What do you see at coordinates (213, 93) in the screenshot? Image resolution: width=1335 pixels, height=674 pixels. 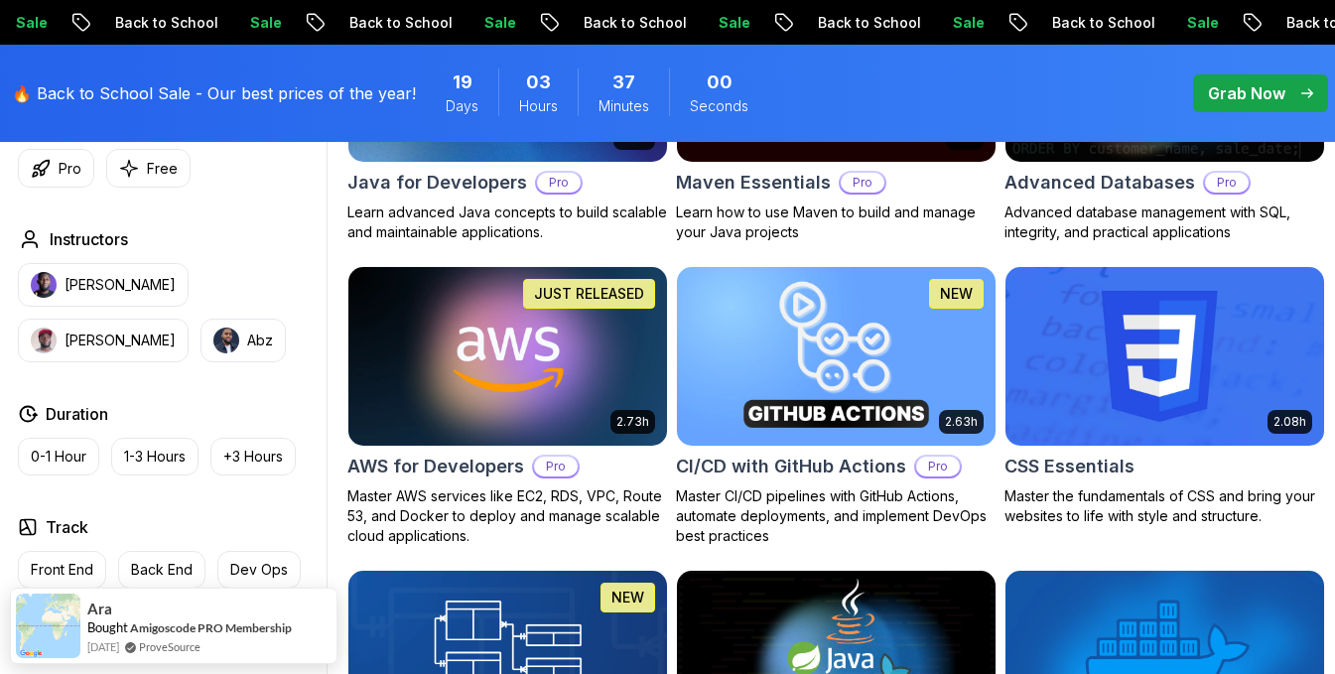 I see `p: 🔥 Back to School Sale - Our best prices of the year!` at bounding box center [213, 93].